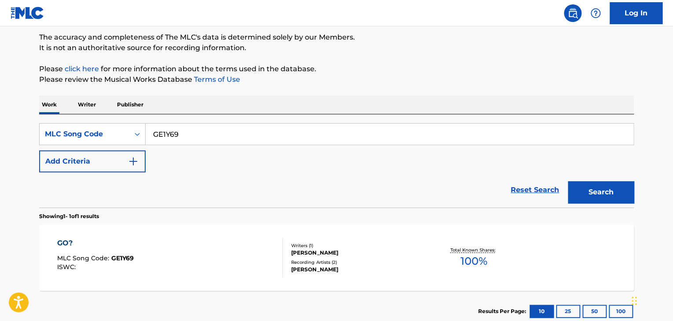 The width and height of the screenshot is (673, 321). What do you see at coordinates (600, 192) in the screenshot?
I see `button: Search` at bounding box center [600, 192].